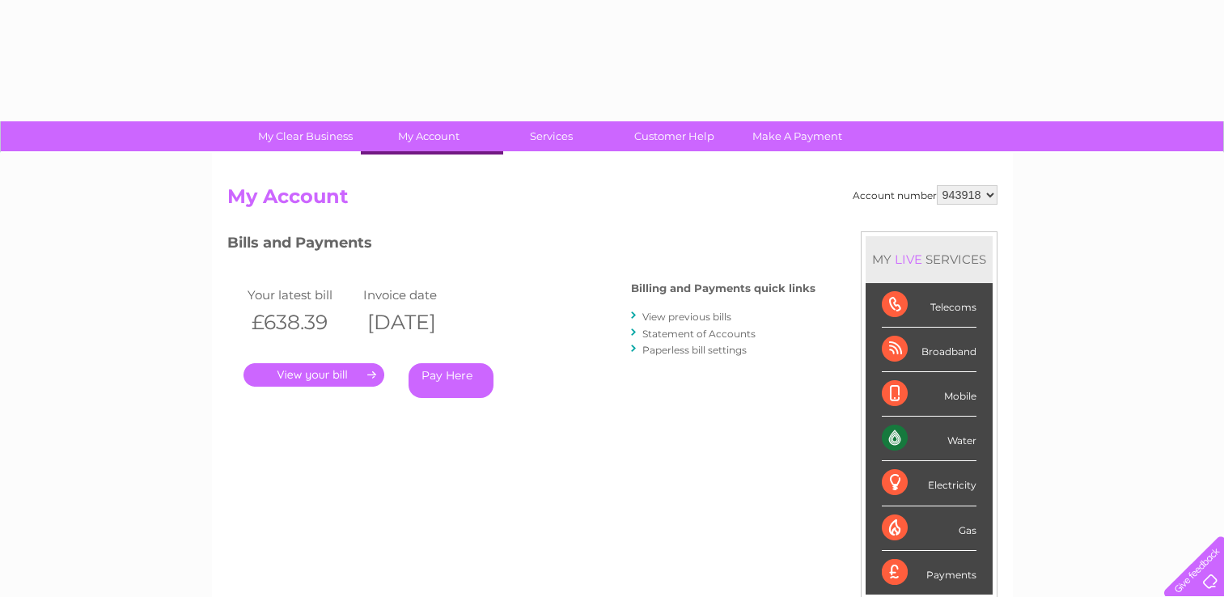 Image resolution: width=1224 pixels, height=597 pixels. I want to click on div: Mobile, so click(929, 394).